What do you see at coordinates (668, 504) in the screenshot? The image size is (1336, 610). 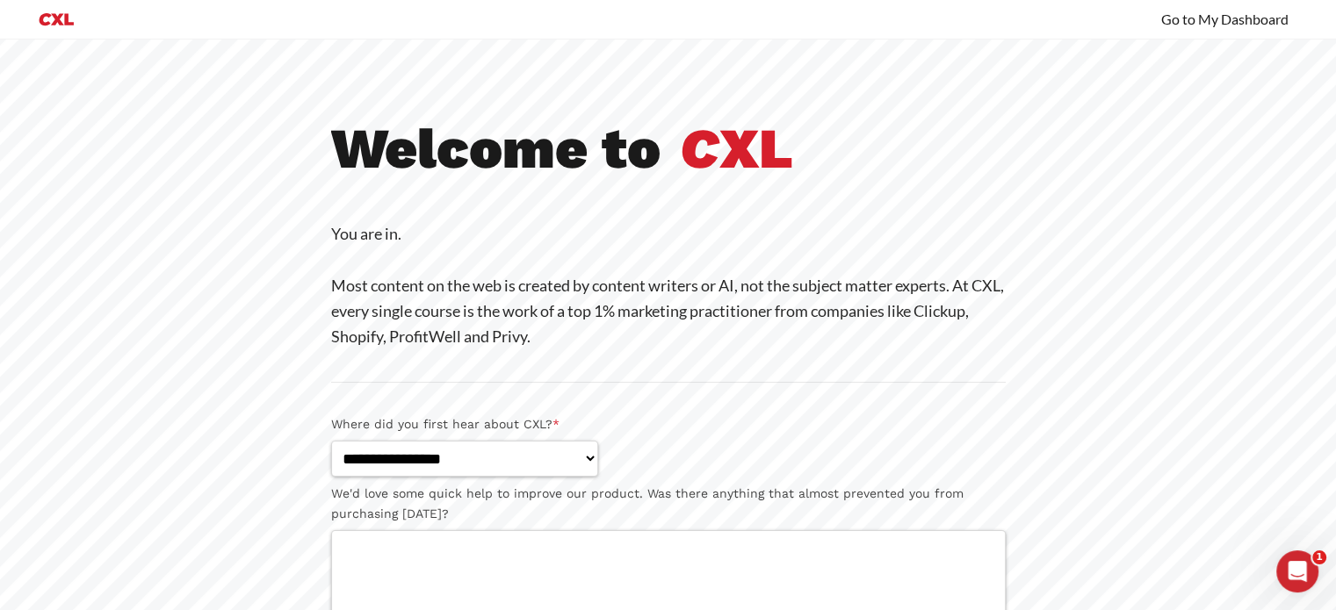 I see `label: We'd love some quick help to improve our product. Was there anything that almost prevented you fr...` at bounding box center [668, 504].